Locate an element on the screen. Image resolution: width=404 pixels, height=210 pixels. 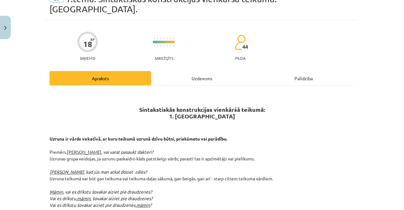
img: icon-close-lesson-0947bae3869378f0d4975bcd49f059093ad1ed9edebbc8119c70593378902aed.svg is located at coordinates (5, 28).